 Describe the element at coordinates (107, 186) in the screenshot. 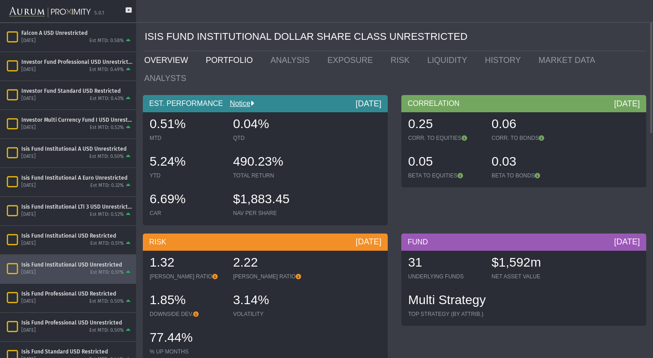

I see `div: Est MTD: 0.32%` at that location.